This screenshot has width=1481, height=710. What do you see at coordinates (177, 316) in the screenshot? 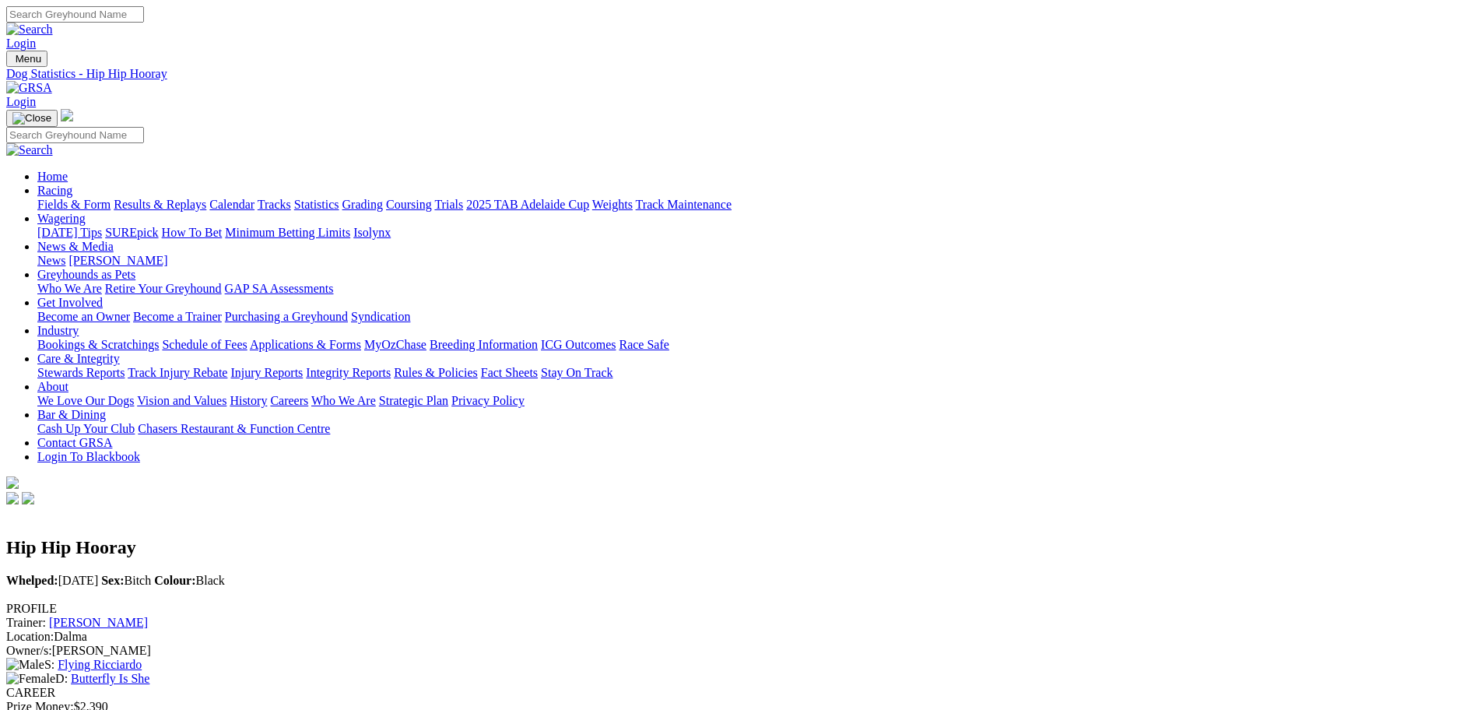
I see `a: Become a Trainer` at bounding box center [177, 316].